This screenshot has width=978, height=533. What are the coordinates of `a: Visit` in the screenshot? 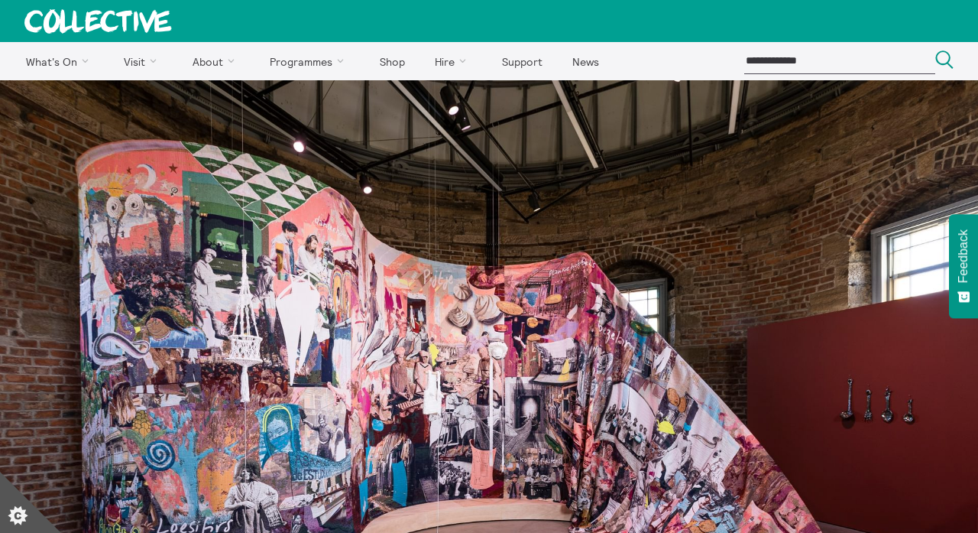 It's located at (144, 61).